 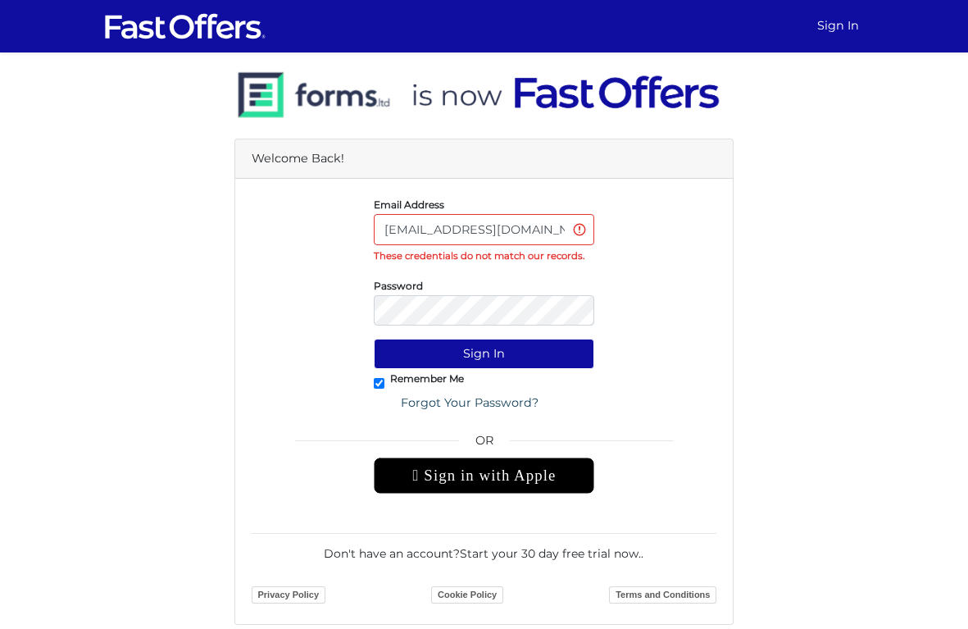 What do you see at coordinates (484, 159) in the screenshot?
I see `div: Welcome Back!` at bounding box center [484, 159].